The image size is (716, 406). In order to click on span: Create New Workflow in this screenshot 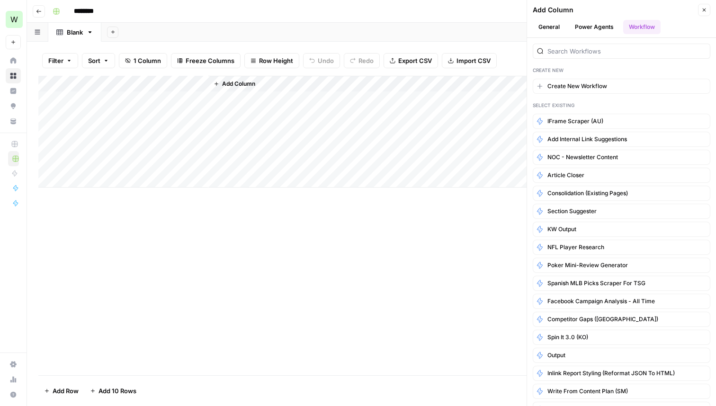, I will do `click(577, 86)`.